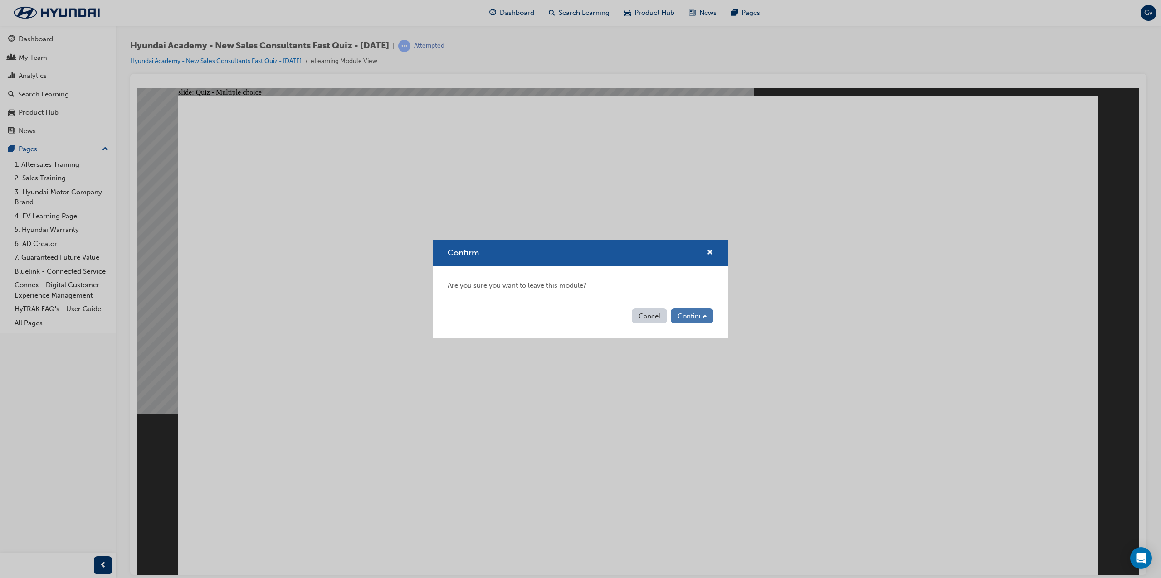 This screenshot has width=1161, height=578. I want to click on span: Confirm, so click(463, 253).